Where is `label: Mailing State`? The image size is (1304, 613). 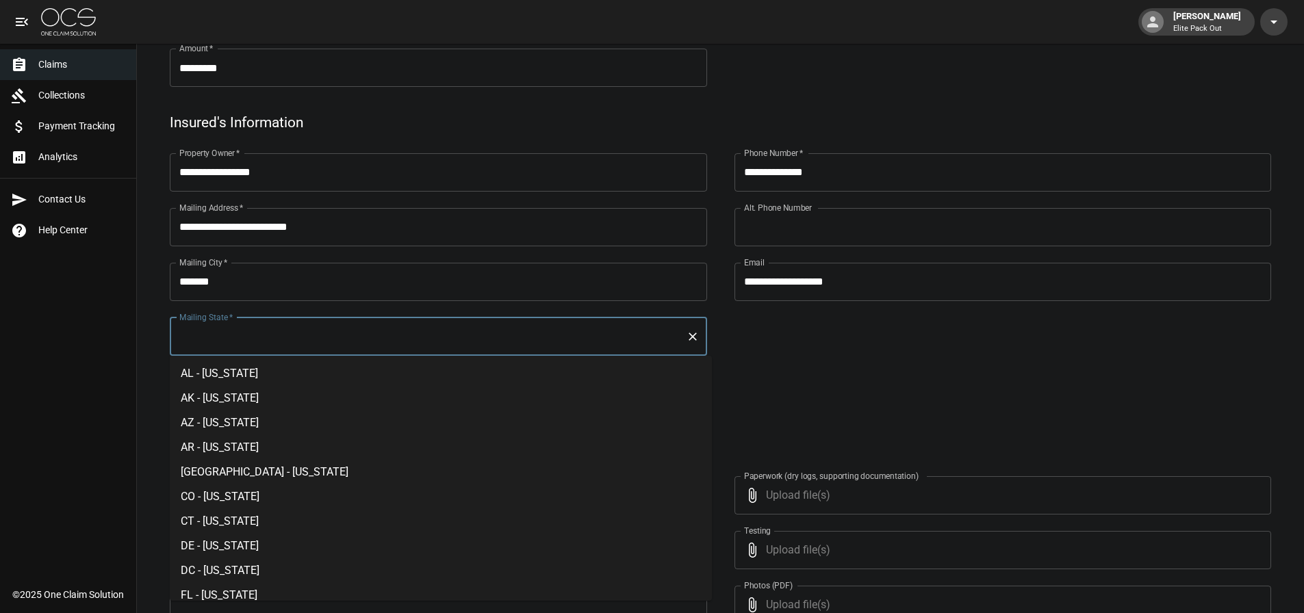 label: Mailing State is located at coordinates (206, 317).